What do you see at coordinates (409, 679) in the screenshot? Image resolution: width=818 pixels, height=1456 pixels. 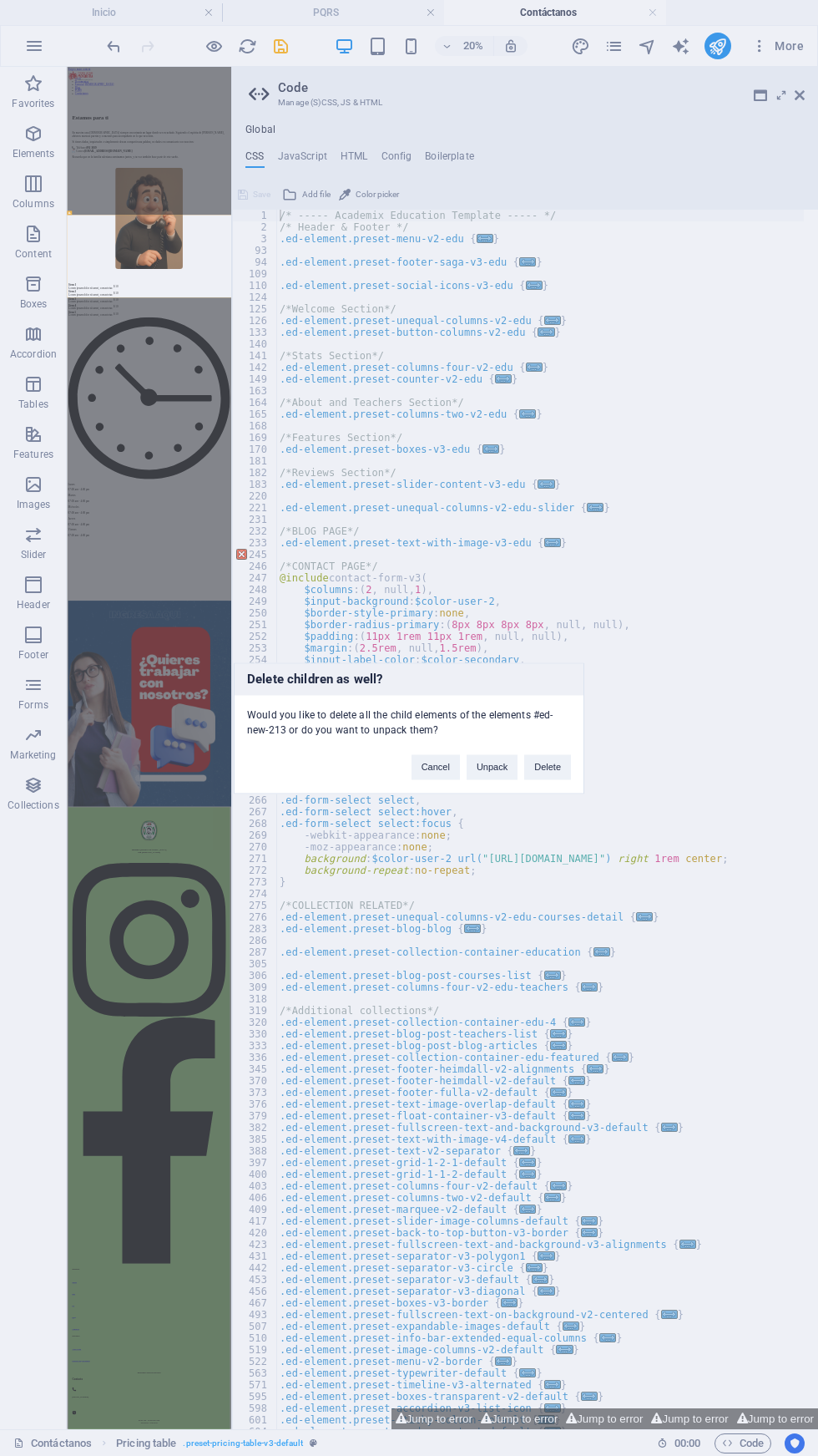 I see `h3: Delete children as well?` at bounding box center [409, 679].